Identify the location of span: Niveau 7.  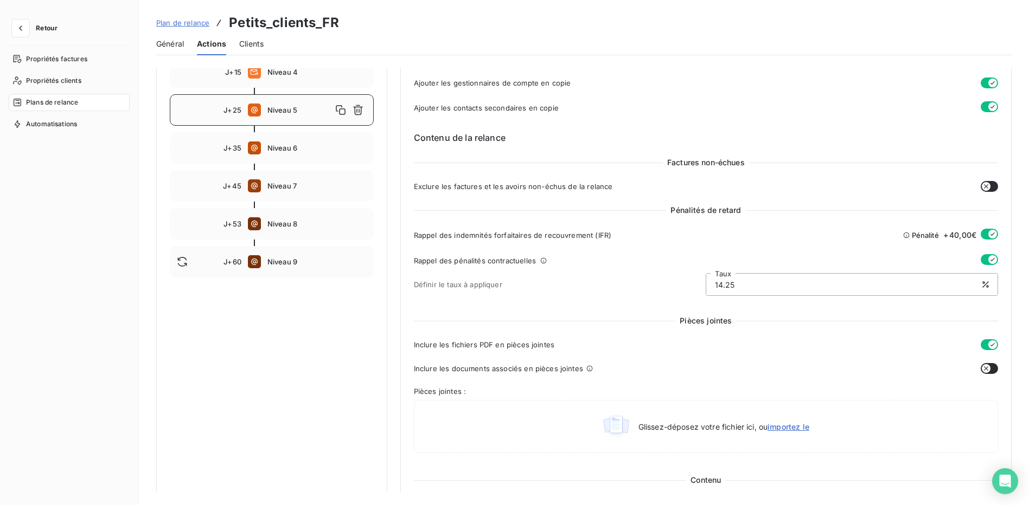
(317, 186).